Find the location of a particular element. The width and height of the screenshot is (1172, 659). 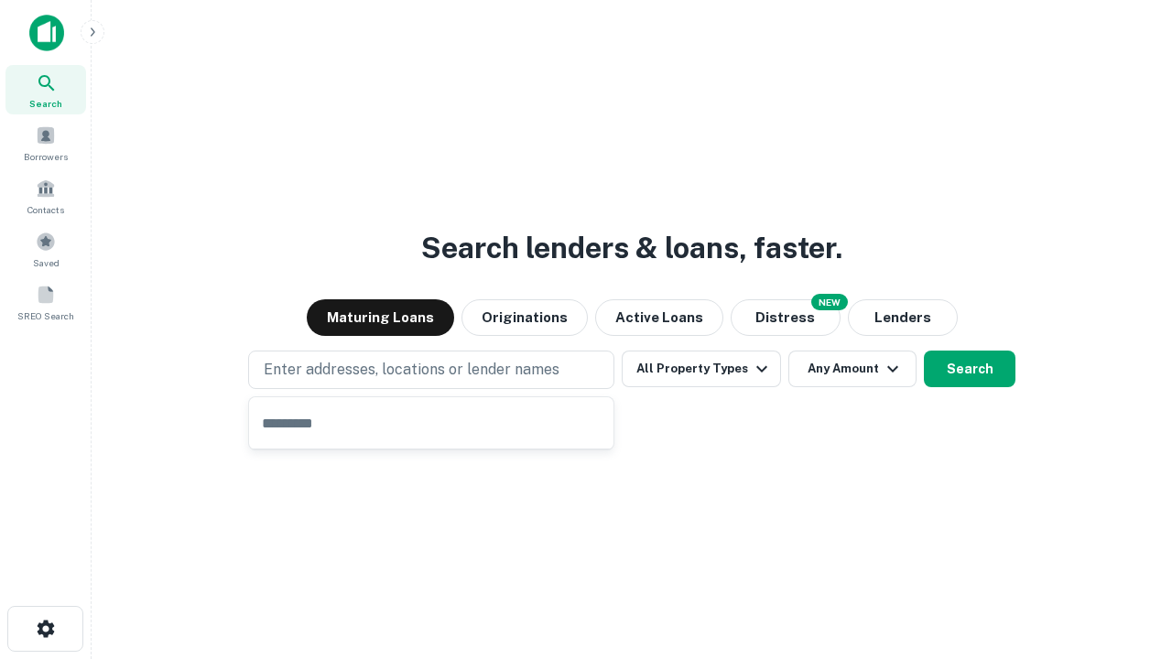

span: Contacts is located at coordinates (46, 210).